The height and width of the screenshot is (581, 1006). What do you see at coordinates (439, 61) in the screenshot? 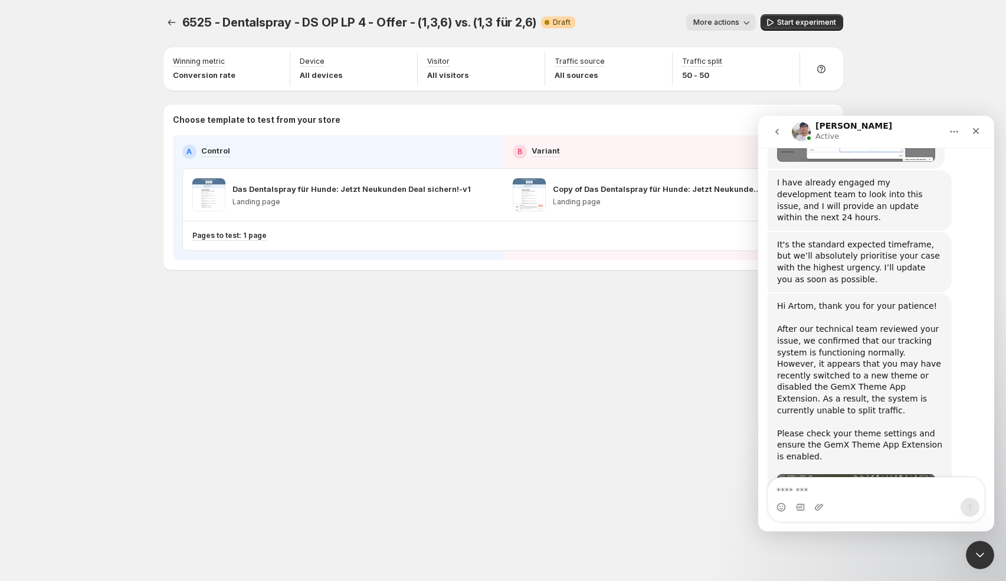
I see `p: Visitor` at bounding box center [439, 61].